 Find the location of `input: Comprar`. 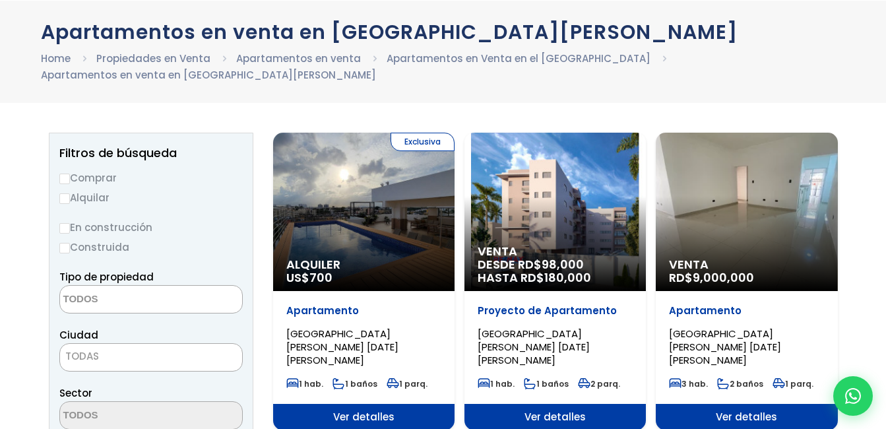

input: Comprar is located at coordinates (65, 179).